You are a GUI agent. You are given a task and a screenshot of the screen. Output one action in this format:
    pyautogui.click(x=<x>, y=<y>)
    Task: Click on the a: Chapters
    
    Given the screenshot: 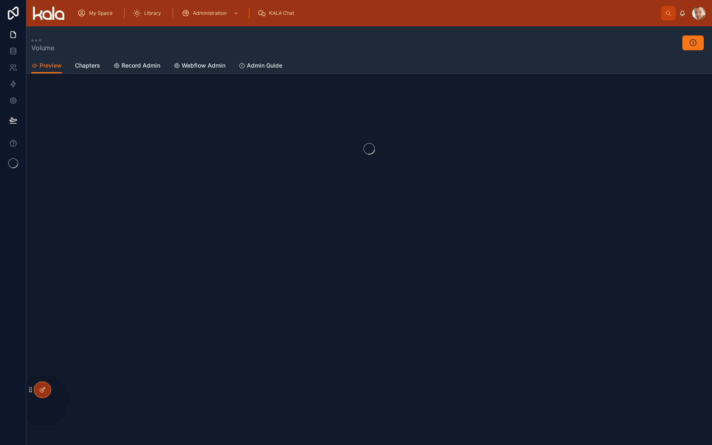 What is the action you would take?
    pyautogui.click(x=87, y=66)
    